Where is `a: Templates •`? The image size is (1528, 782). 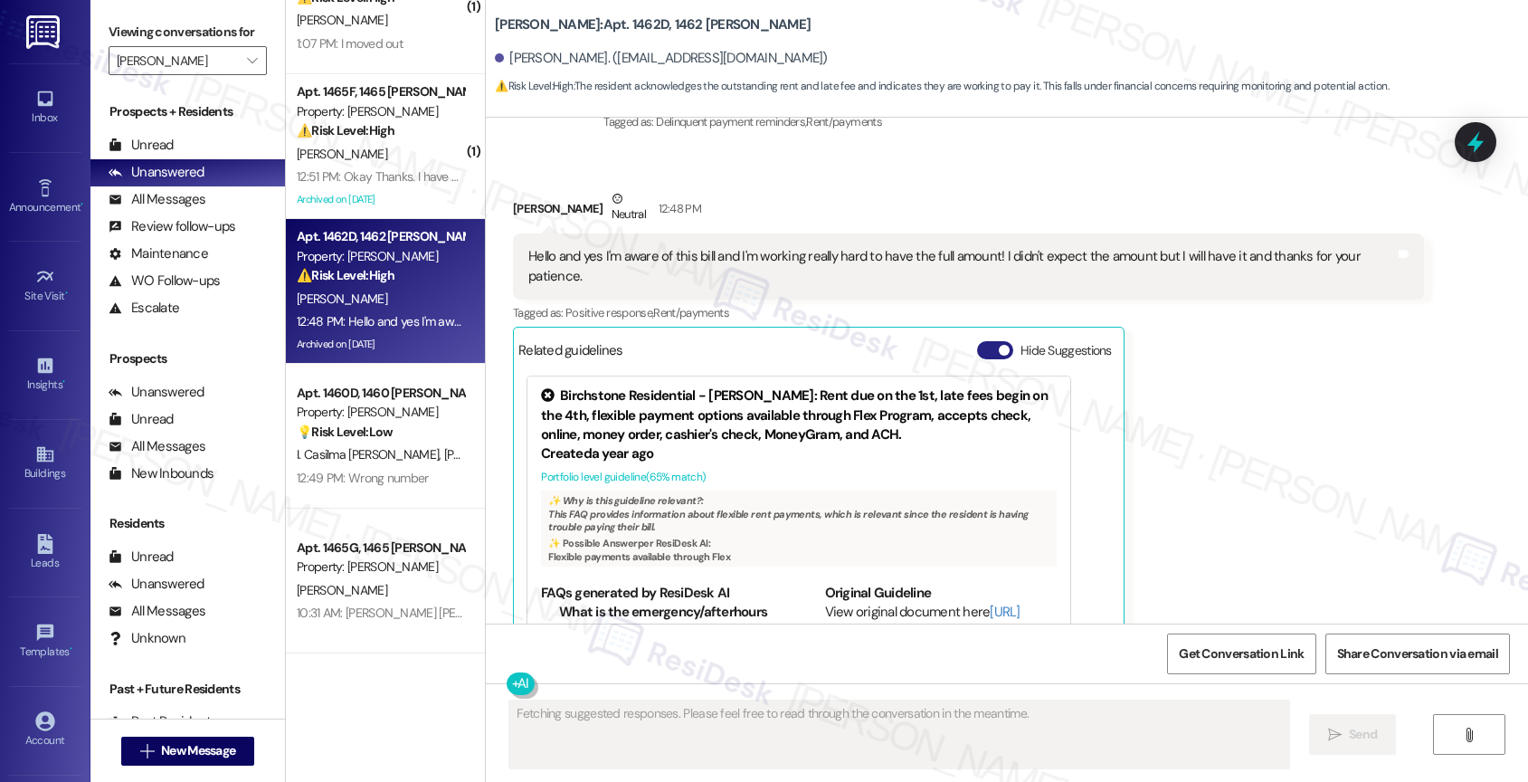 a: Templates • is located at coordinates (45, 642).